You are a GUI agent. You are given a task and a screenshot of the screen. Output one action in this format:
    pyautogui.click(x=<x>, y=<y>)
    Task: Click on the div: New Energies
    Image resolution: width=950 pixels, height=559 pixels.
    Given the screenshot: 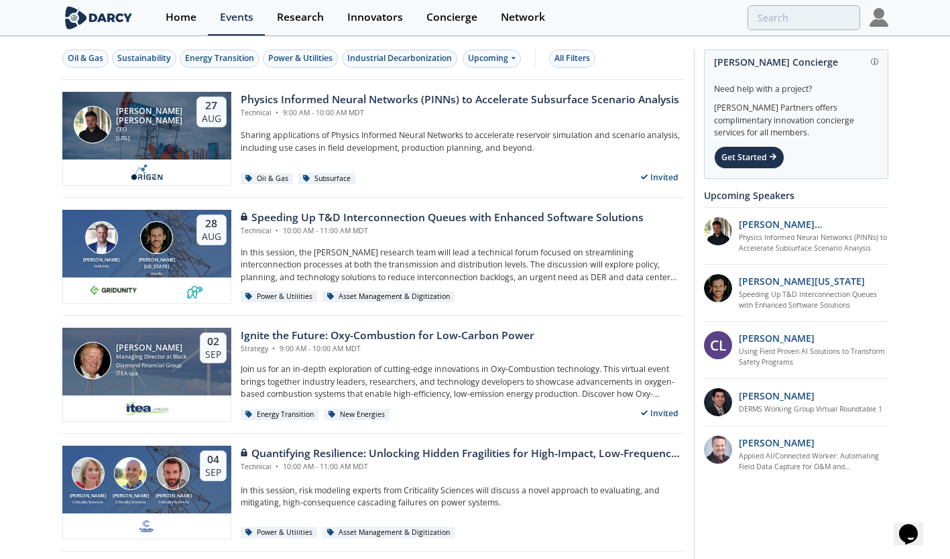 What is the action you would take?
    pyautogui.click(x=357, y=415)
    